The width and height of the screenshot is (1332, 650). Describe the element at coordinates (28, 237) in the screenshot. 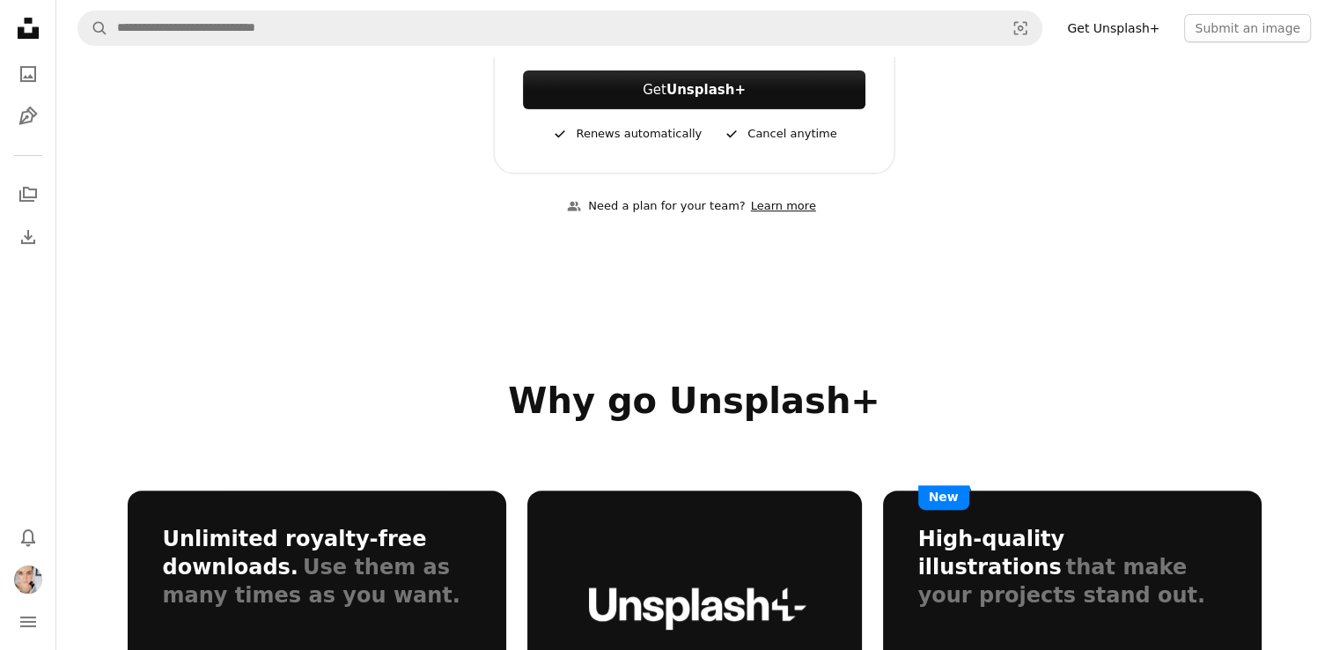

I see `a: Download History` at that location.